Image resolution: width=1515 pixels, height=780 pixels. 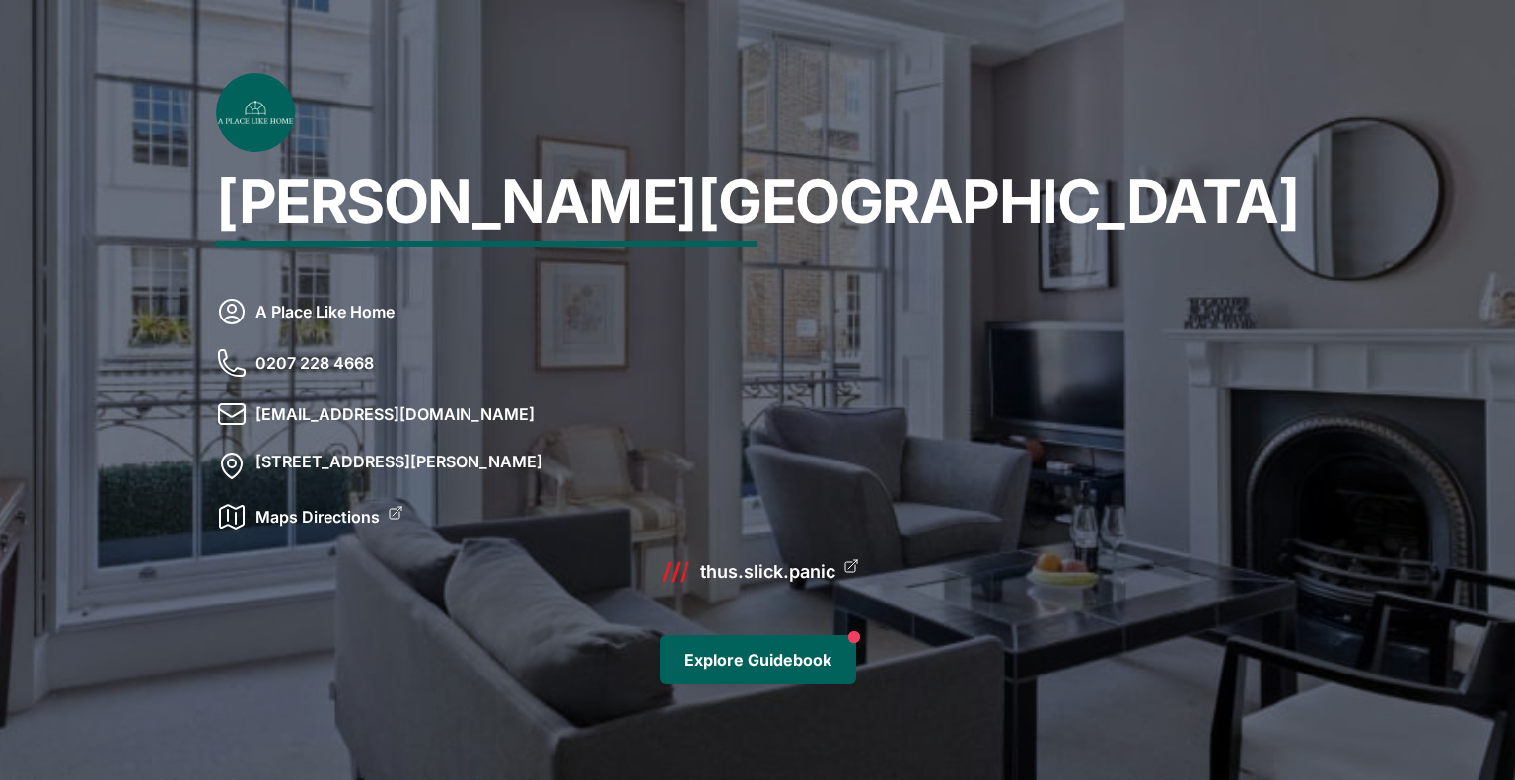 What do you see at coordinates (255, 112) in the screenshot?
I see `img: 4suqwm0vfwpgmjj3bs7pt856xj5w` at bounding box center [255, 112].